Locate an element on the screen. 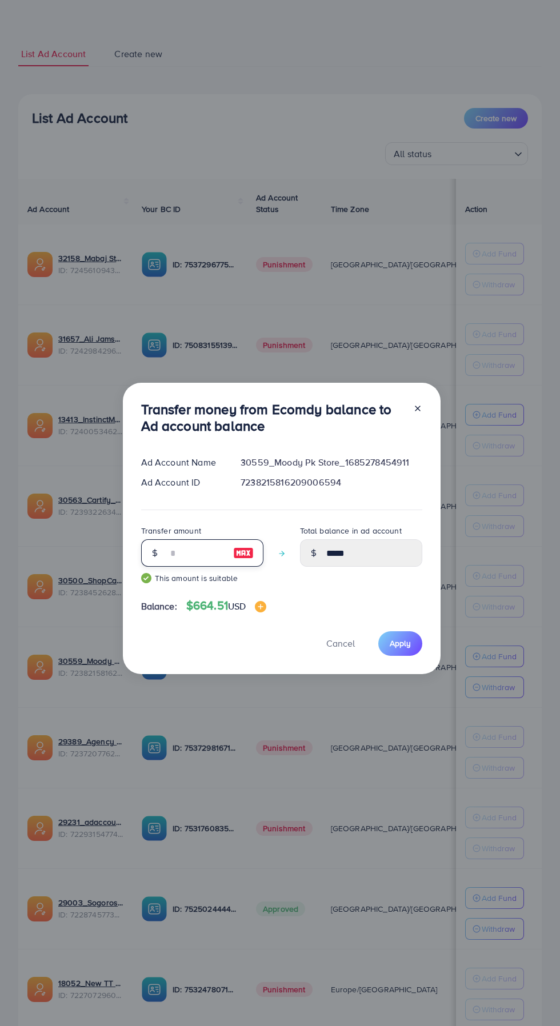 This screenshot has width=560, height=1026. div: 30559_Moody Pk Store_1685278454911 is located at coordinates (331, 462).